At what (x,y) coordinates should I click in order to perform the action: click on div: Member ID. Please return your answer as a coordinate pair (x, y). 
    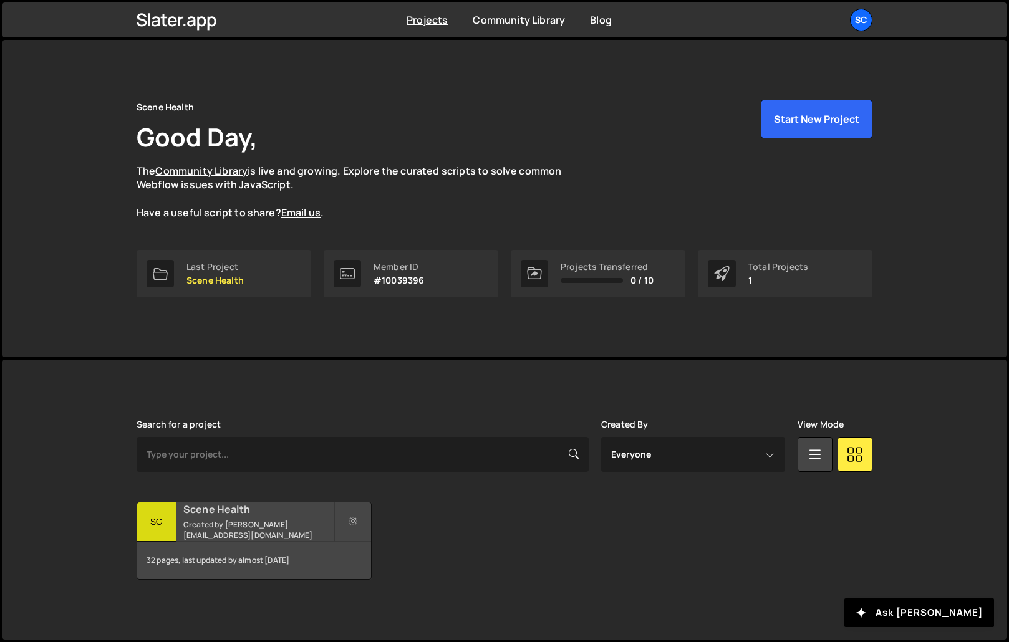
    Looking at the image, I should click on (398, 267).